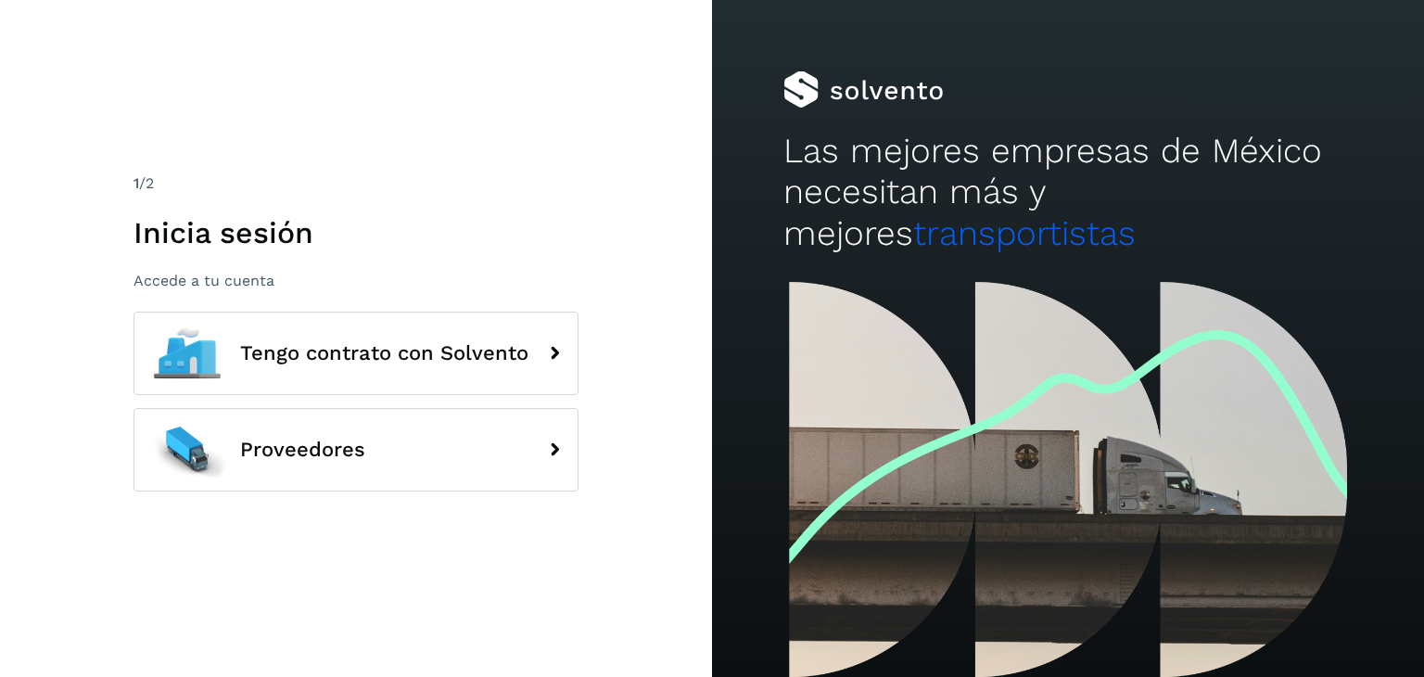  I want to click on span: 1, so click(136, 183).